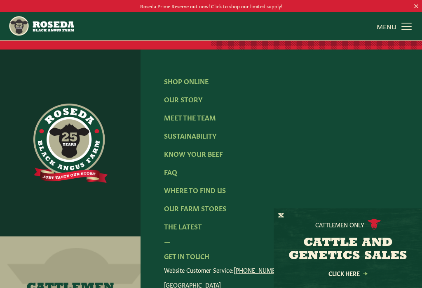  What do you see at coordinates (340, 224) in the screenshot?
I see `p: Cattlemen Only` at bounding box center [340, 224].